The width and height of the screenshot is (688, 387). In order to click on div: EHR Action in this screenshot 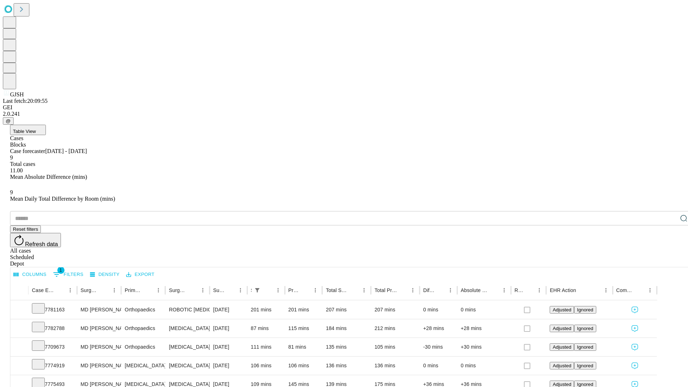, I will do `click(562, 290)`.